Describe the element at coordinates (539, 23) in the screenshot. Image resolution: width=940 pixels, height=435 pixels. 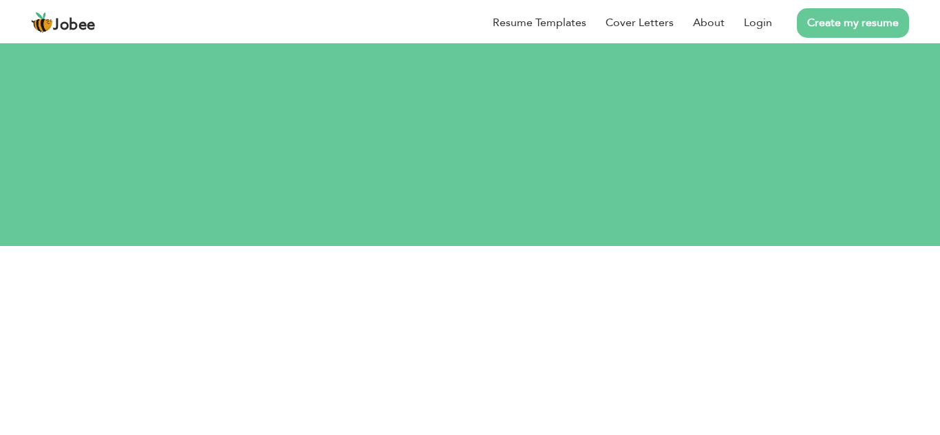
I see `a: Resume Templates` at that location.